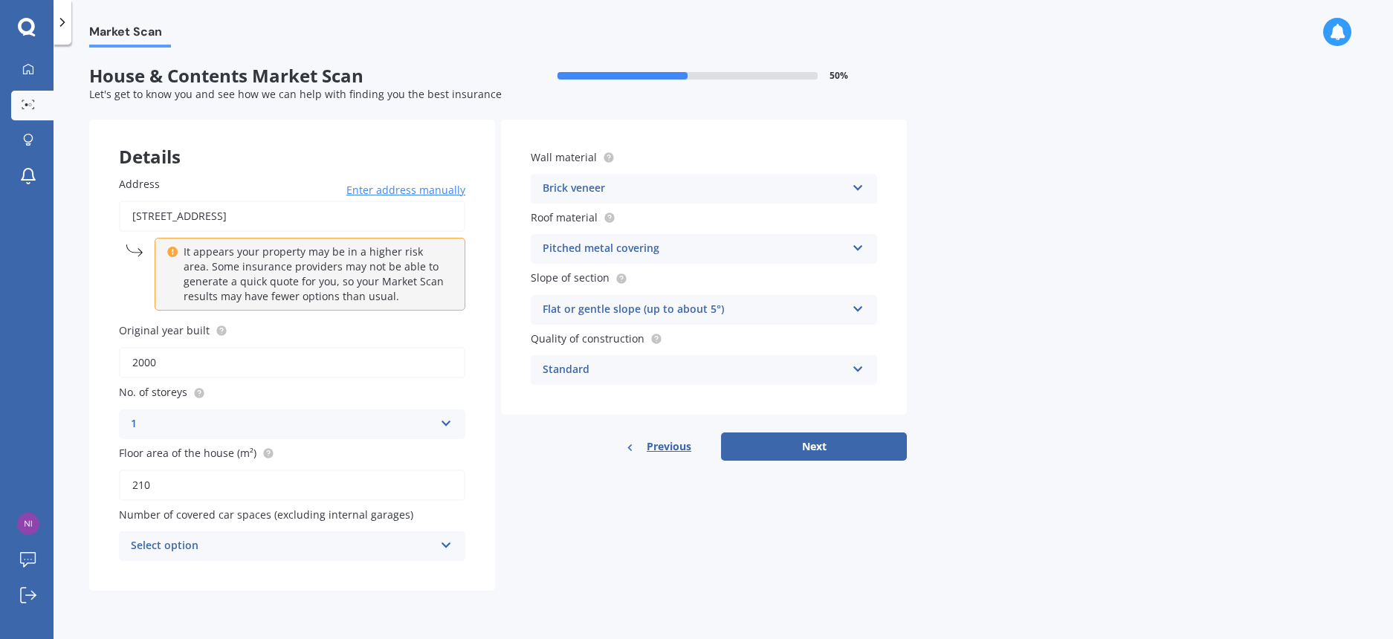 The image size is (1393, 639). What do you see at coordinates (669, 447) in the screenshot?
I see `span: Previous` at bounding box center [669, 447].